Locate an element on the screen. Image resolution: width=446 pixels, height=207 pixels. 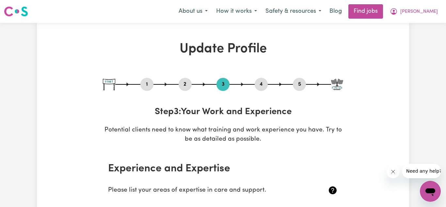
button: Go to step 2 is located at coordinates (185, 84).